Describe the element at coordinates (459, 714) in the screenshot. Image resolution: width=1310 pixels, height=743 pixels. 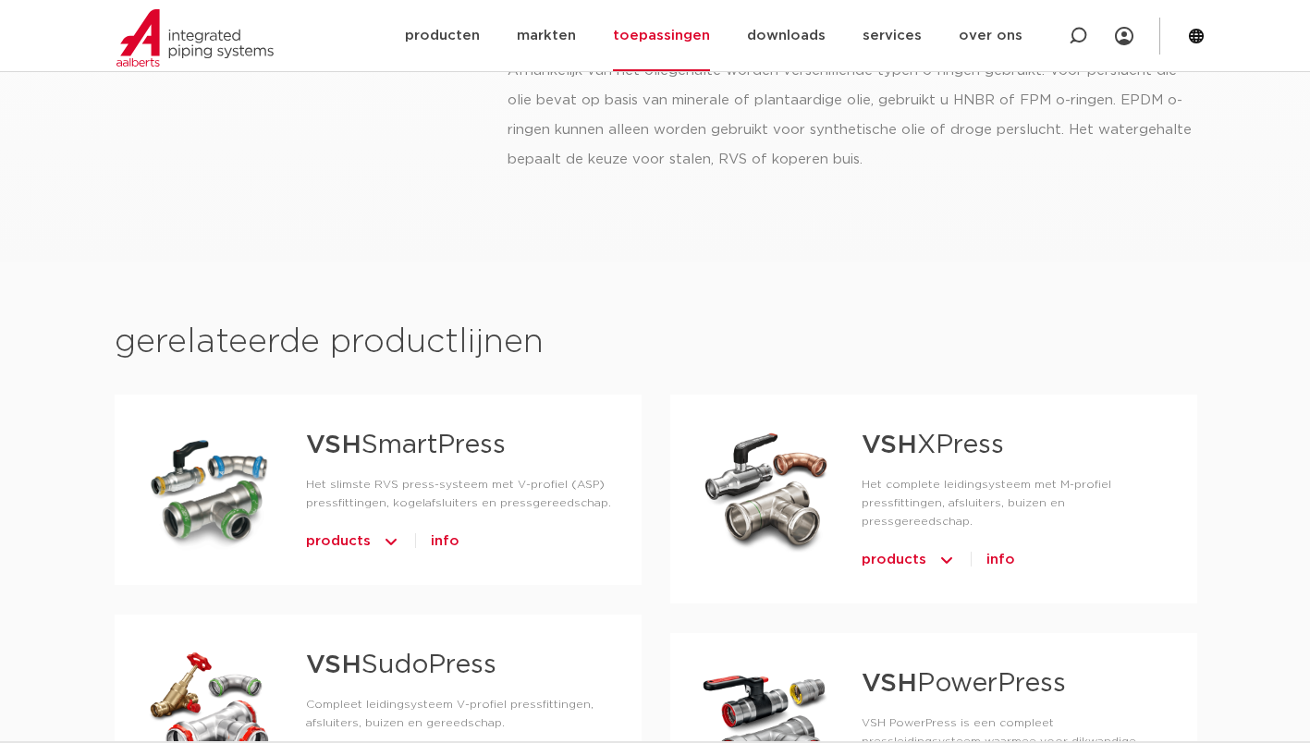
I see `p: Compleet leidingsysteem V-profiel pressfittingen, afsluiters, buizen en gereedschap.` at that location.